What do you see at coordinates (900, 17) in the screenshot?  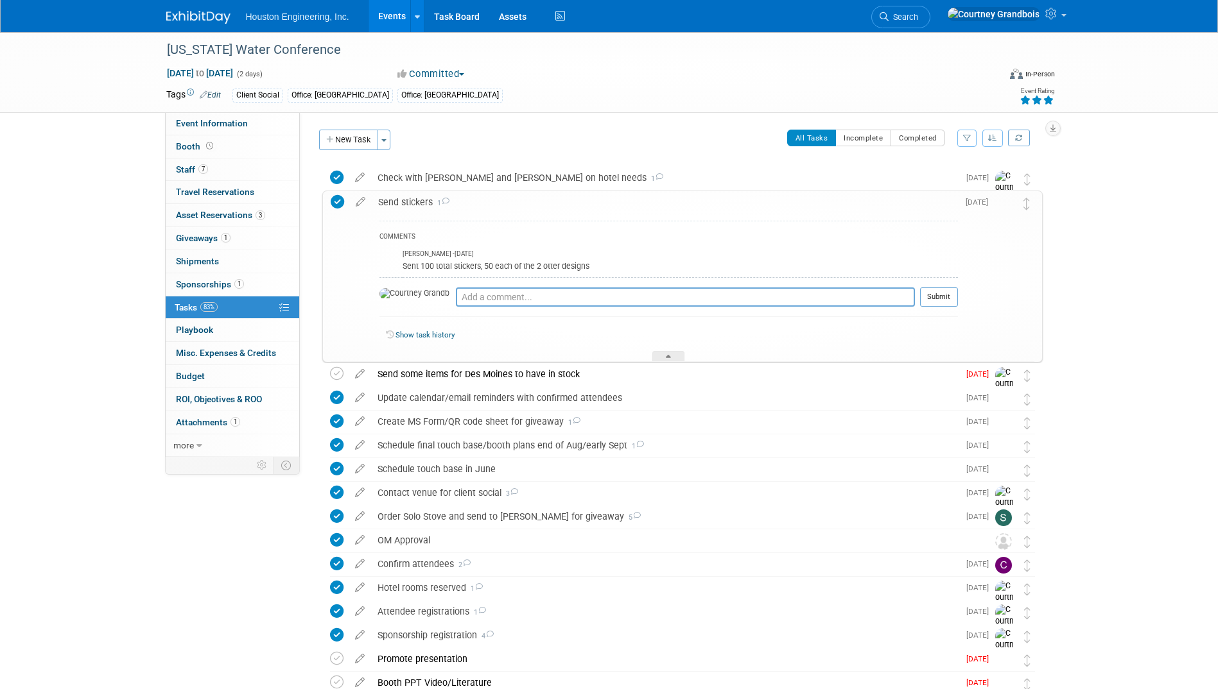 I see `a: Search` at bounding box center [900, 17].